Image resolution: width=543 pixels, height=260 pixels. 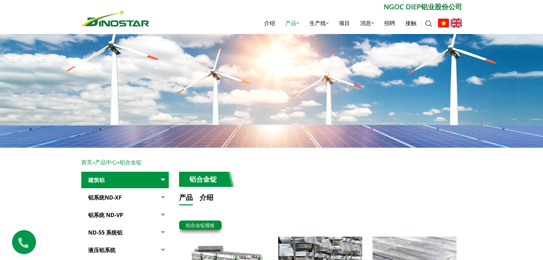 I want to click on img: 搜索, so click(x=429, y=24).